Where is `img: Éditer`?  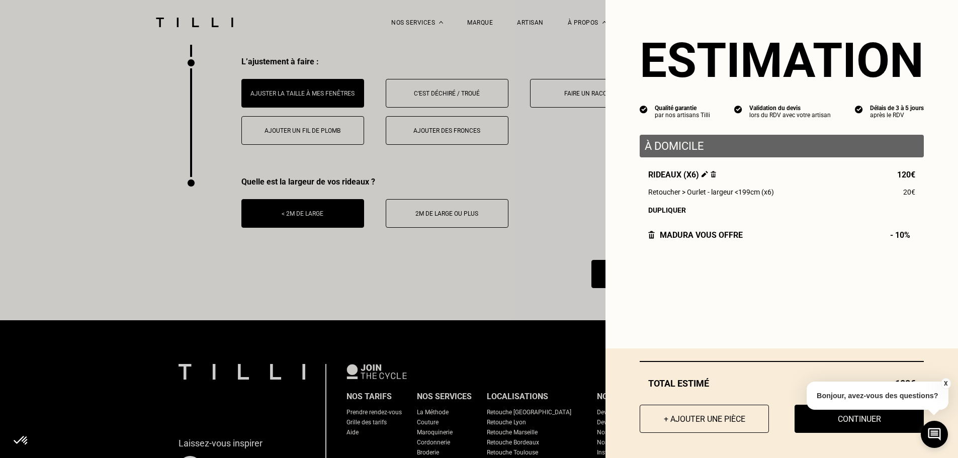 img: Éditer is located at coordinates (704, 174).